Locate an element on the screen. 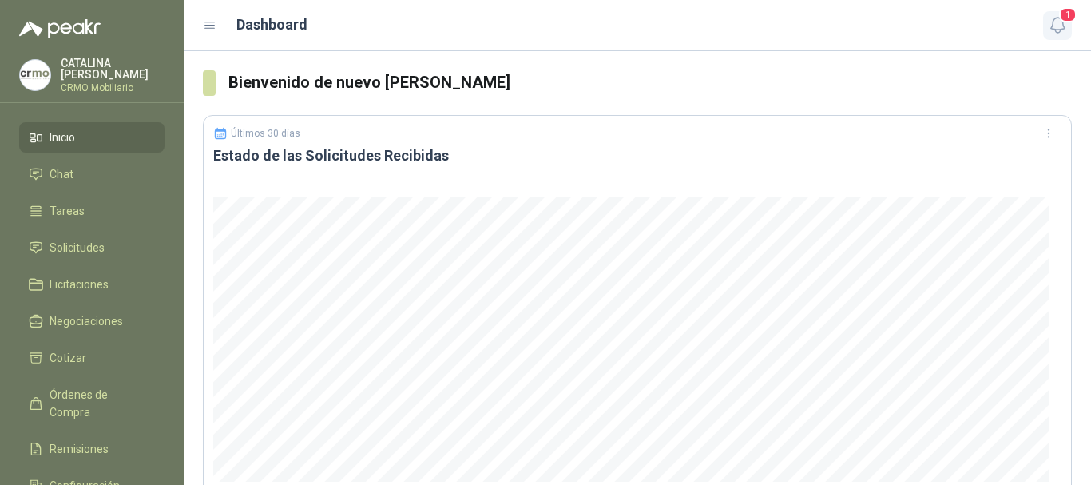 Image resolution: width=1091 pixels, height=485 pixels. a: Licitaciones is located at coordinates (92, 284).